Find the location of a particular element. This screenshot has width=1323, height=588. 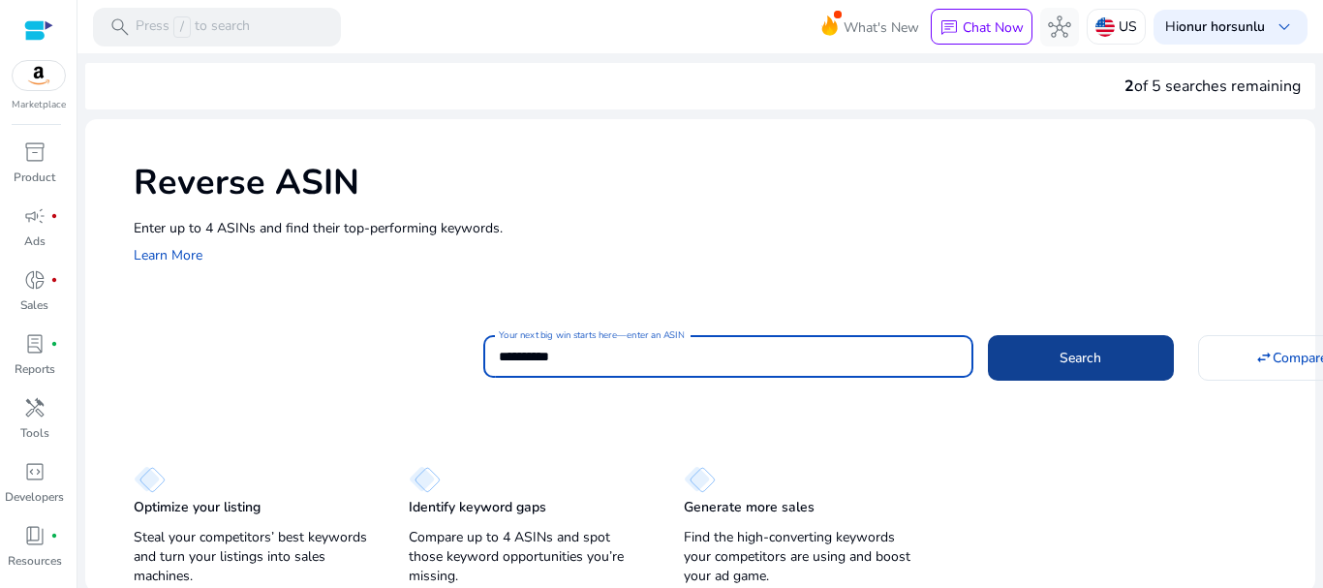

p: Enter up to 4 ASINs and find their top-performing keywords. is located at coordinates (715, 228).